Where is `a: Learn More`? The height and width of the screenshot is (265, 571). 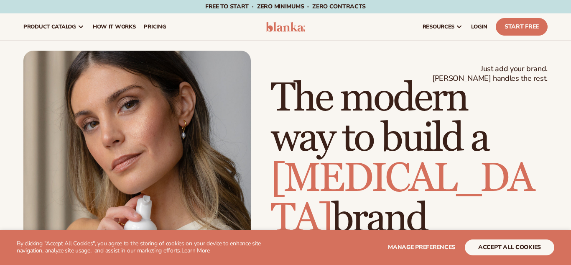
a: Learn More is located at coordinates (196, 250).